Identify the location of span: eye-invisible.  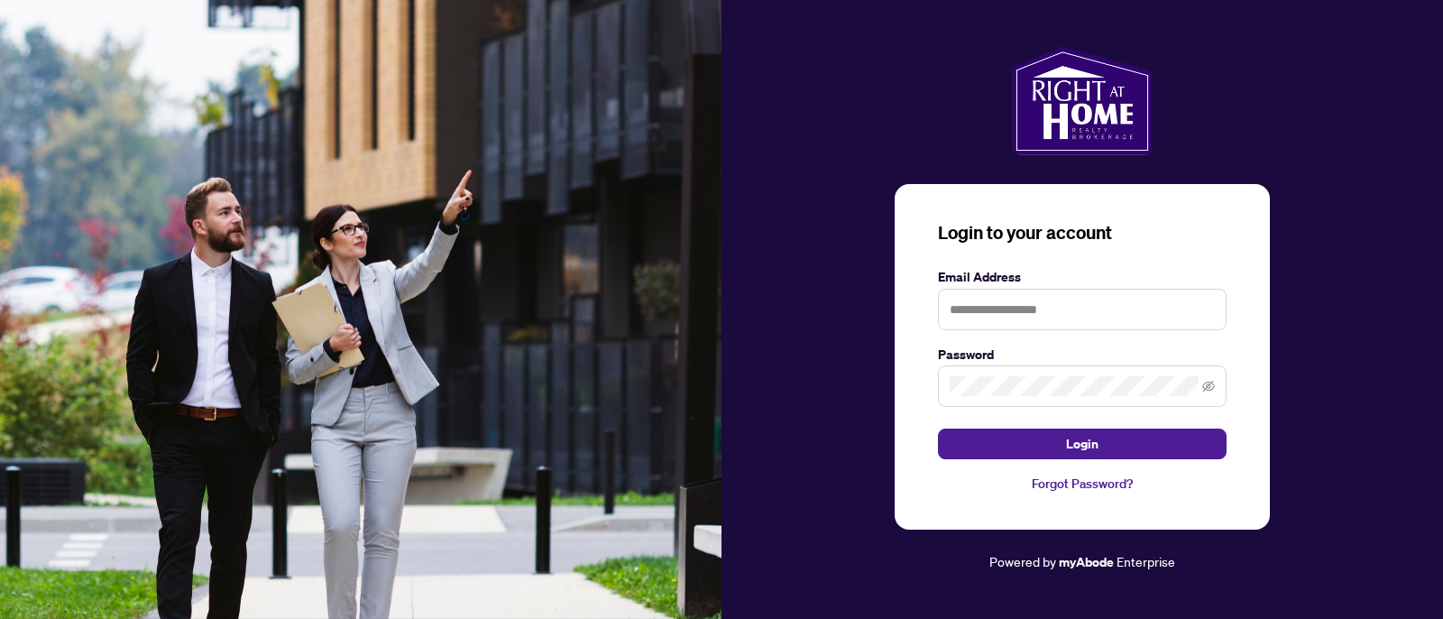
(1209, 386).